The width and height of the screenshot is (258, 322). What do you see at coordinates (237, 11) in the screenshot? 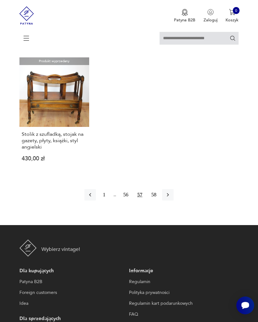
I see `div: 0` at bounding box center [237, 11].